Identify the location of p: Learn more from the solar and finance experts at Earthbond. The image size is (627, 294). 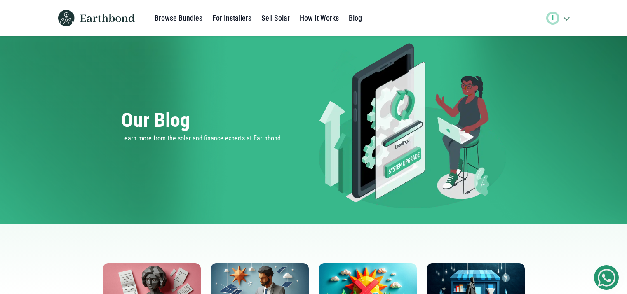
(216, 139).